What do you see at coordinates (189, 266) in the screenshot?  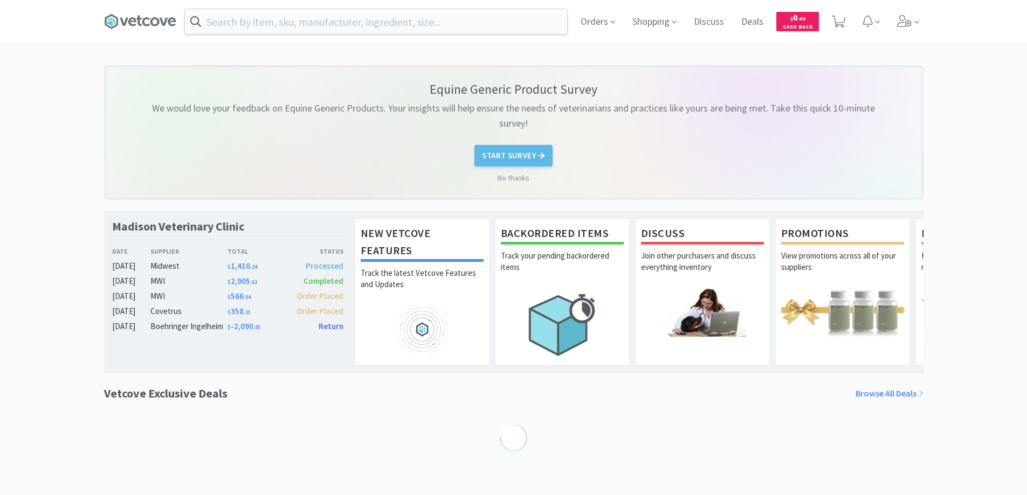 I see `div: Midwest` at bounding box center [189, 266].